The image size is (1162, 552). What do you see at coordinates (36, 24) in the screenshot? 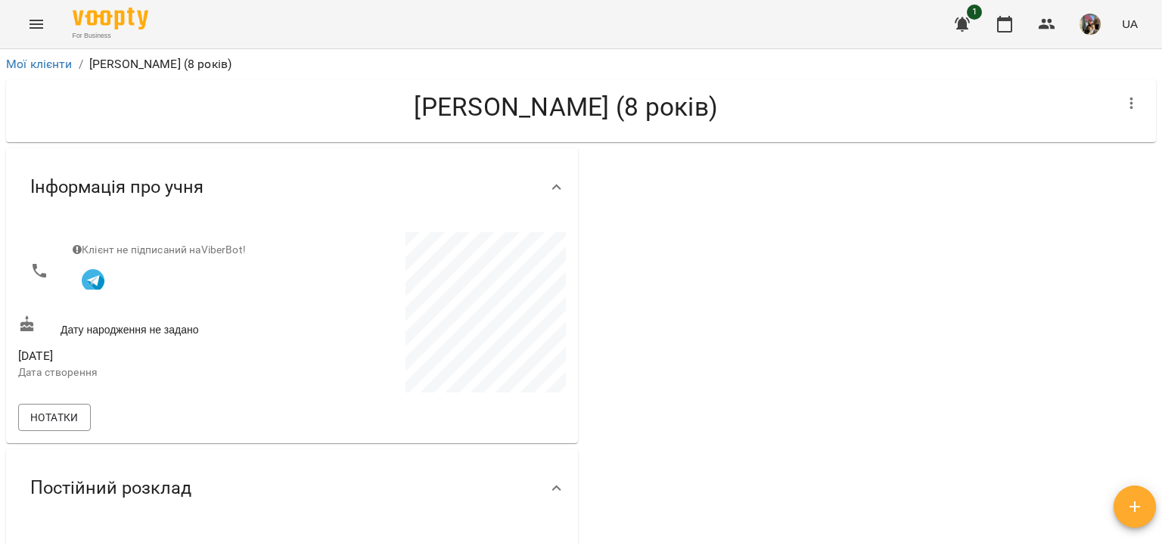
I see `button: Menu` at bounding box center [36, 24].